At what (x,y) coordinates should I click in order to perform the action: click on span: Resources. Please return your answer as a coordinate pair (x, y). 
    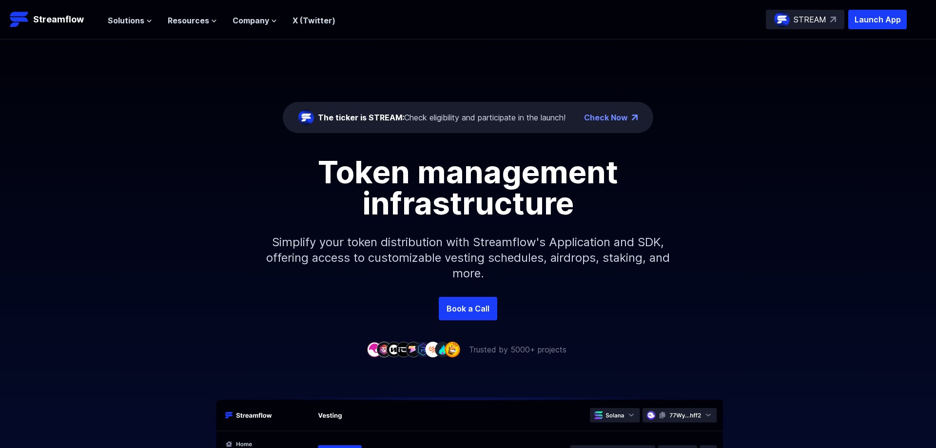
    Looking at the image, I should click on (188, 20).